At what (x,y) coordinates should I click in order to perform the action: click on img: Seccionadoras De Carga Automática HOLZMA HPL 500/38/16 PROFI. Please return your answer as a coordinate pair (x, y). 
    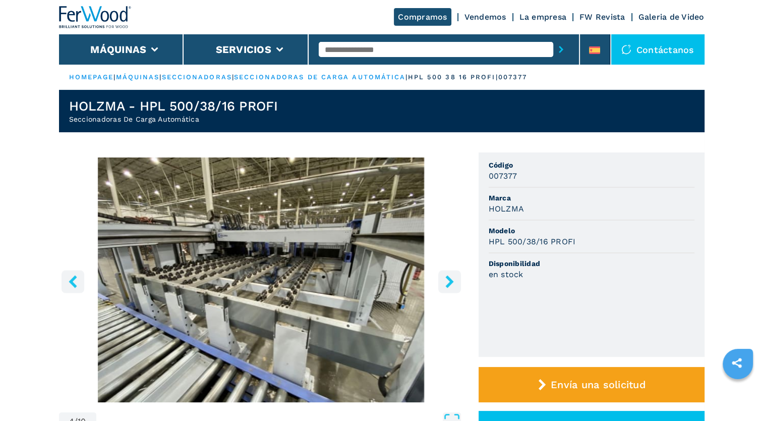
    Looking at the image, I should click on (261, 279).